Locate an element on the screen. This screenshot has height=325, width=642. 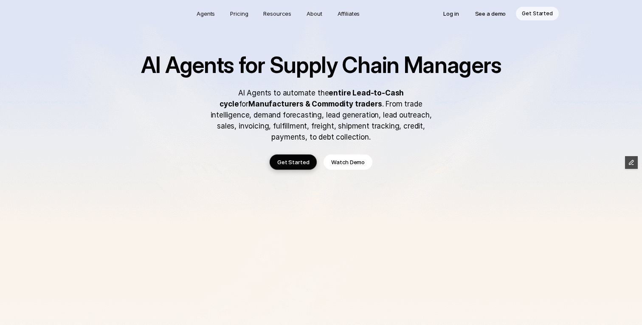
a: About is located at coordinates (314, 14).